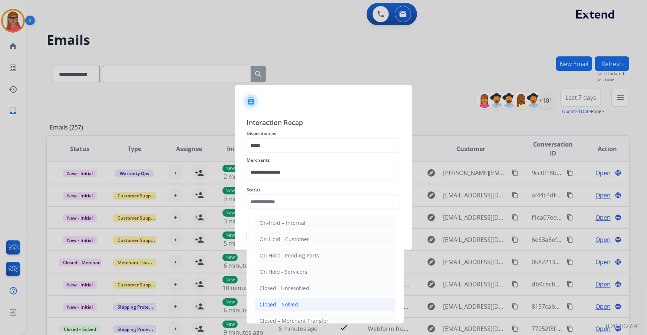 This screenshot has width=647, height=335. I want to click on div: On Hold - Servicers, so click(283, 272).